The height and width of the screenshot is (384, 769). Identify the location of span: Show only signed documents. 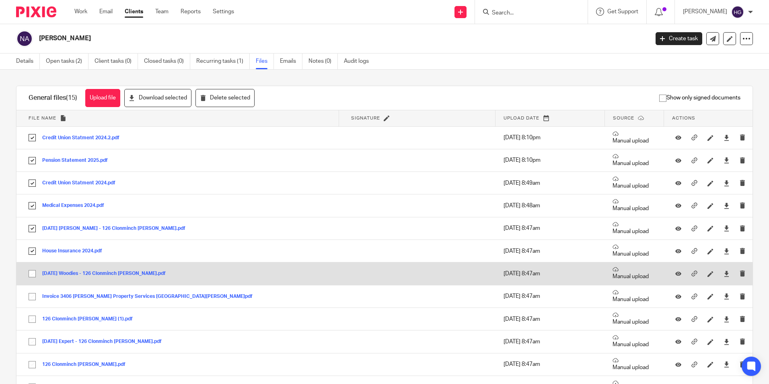
(700, 98).